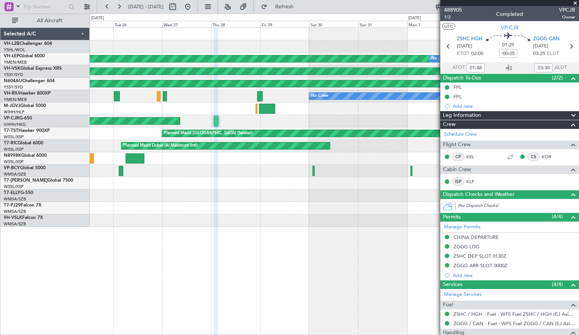 This screenshot has height=335, width=579. What do you see at coordinates (280, 7) in the screenshot?
I see `button: Refresh` at bounding box center [280, 7].